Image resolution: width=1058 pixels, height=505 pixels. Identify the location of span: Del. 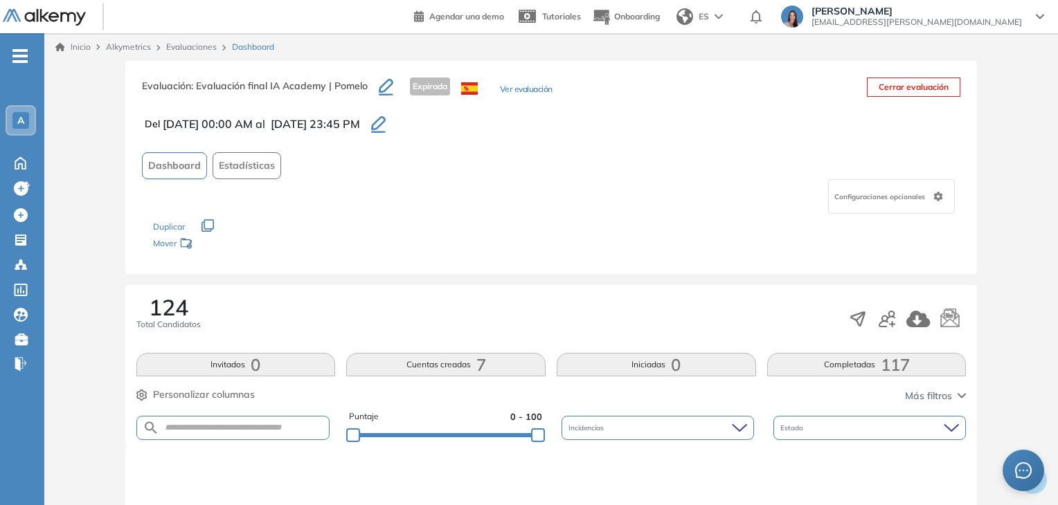
(152, 124).